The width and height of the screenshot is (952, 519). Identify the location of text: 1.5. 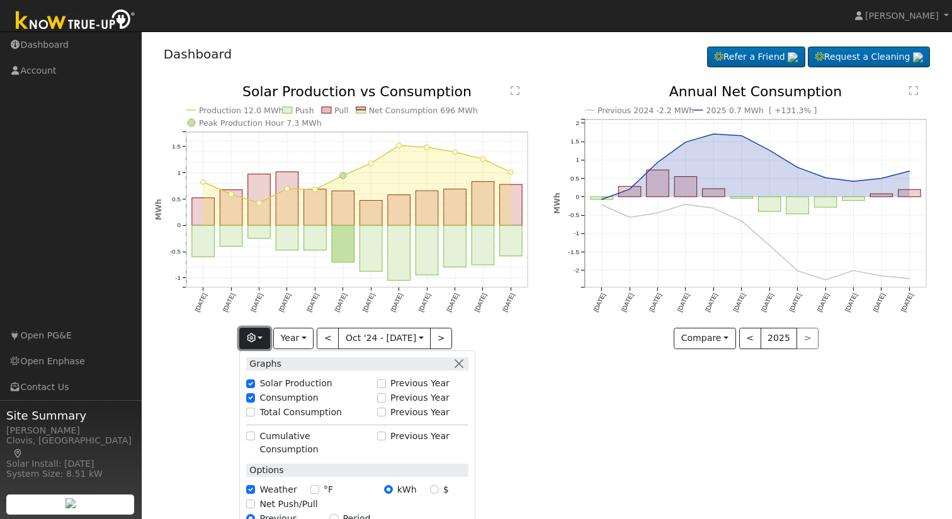
(575, 141).